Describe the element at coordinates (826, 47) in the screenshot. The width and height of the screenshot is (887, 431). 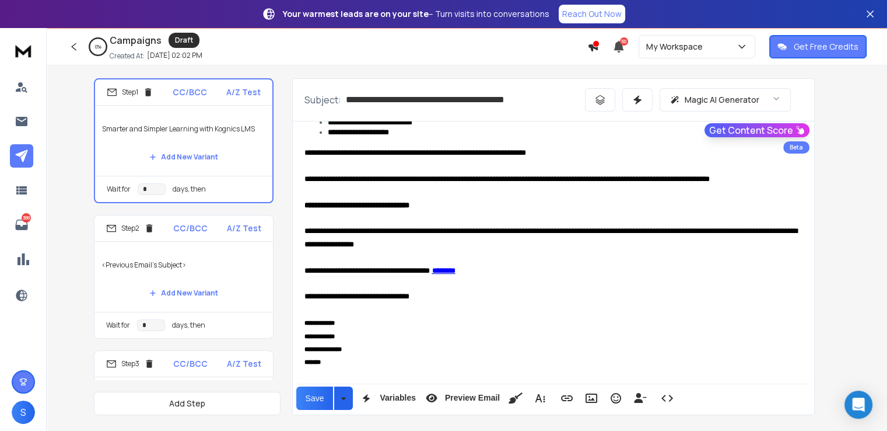
I see `p: Get Free Credits` at that location.